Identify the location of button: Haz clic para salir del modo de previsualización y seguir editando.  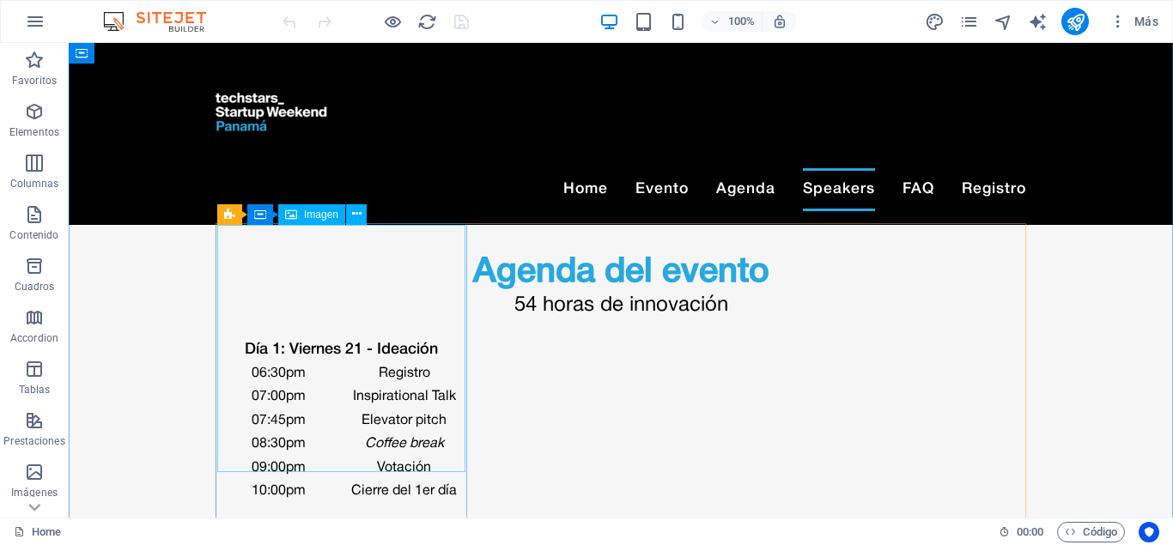
(392, 21).